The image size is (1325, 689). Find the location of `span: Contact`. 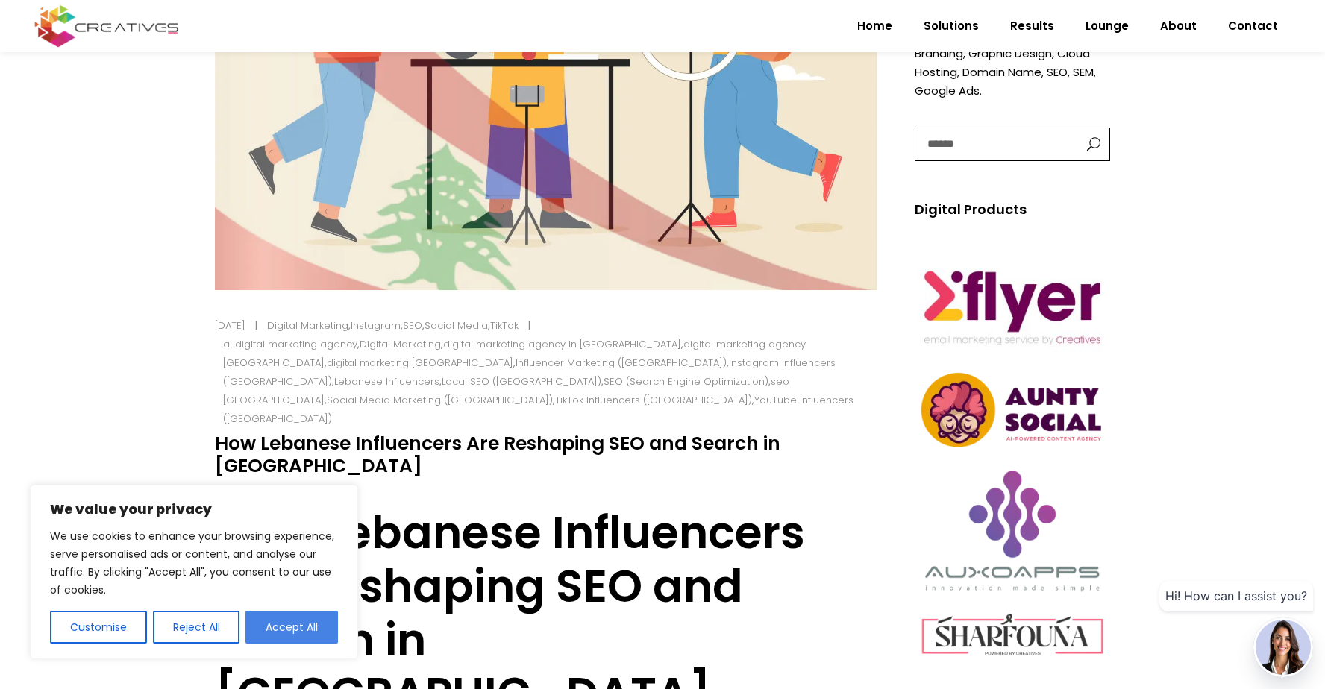

span: Contact is located at coordinates (1252, 26).